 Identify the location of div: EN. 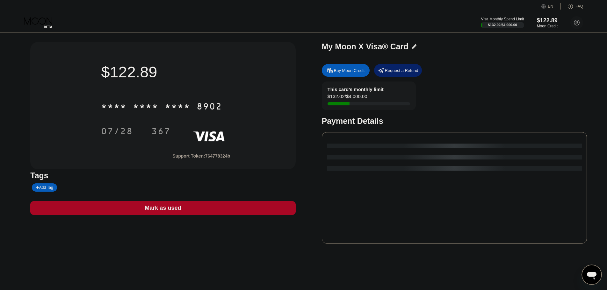
(551, 6).